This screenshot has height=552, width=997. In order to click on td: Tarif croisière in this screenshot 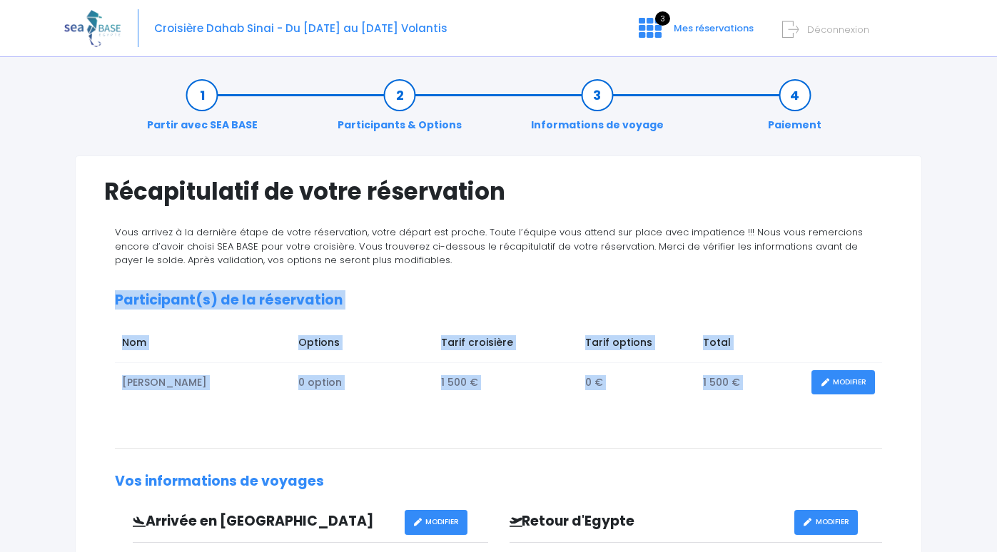, I will do `click(507, 345)`.